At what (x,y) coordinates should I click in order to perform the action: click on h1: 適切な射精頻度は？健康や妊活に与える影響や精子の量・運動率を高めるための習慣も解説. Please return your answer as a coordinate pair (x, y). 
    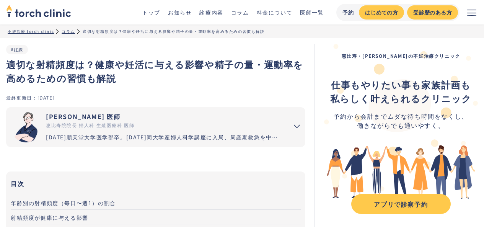
    Looking at the image, I should click on (156, 71).